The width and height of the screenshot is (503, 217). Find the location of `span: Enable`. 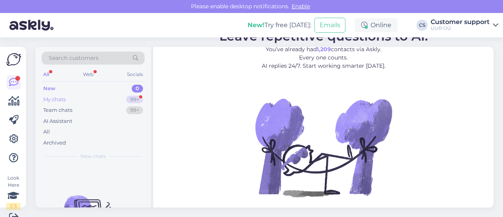

span: Enable is located at coordinates (301, 6).